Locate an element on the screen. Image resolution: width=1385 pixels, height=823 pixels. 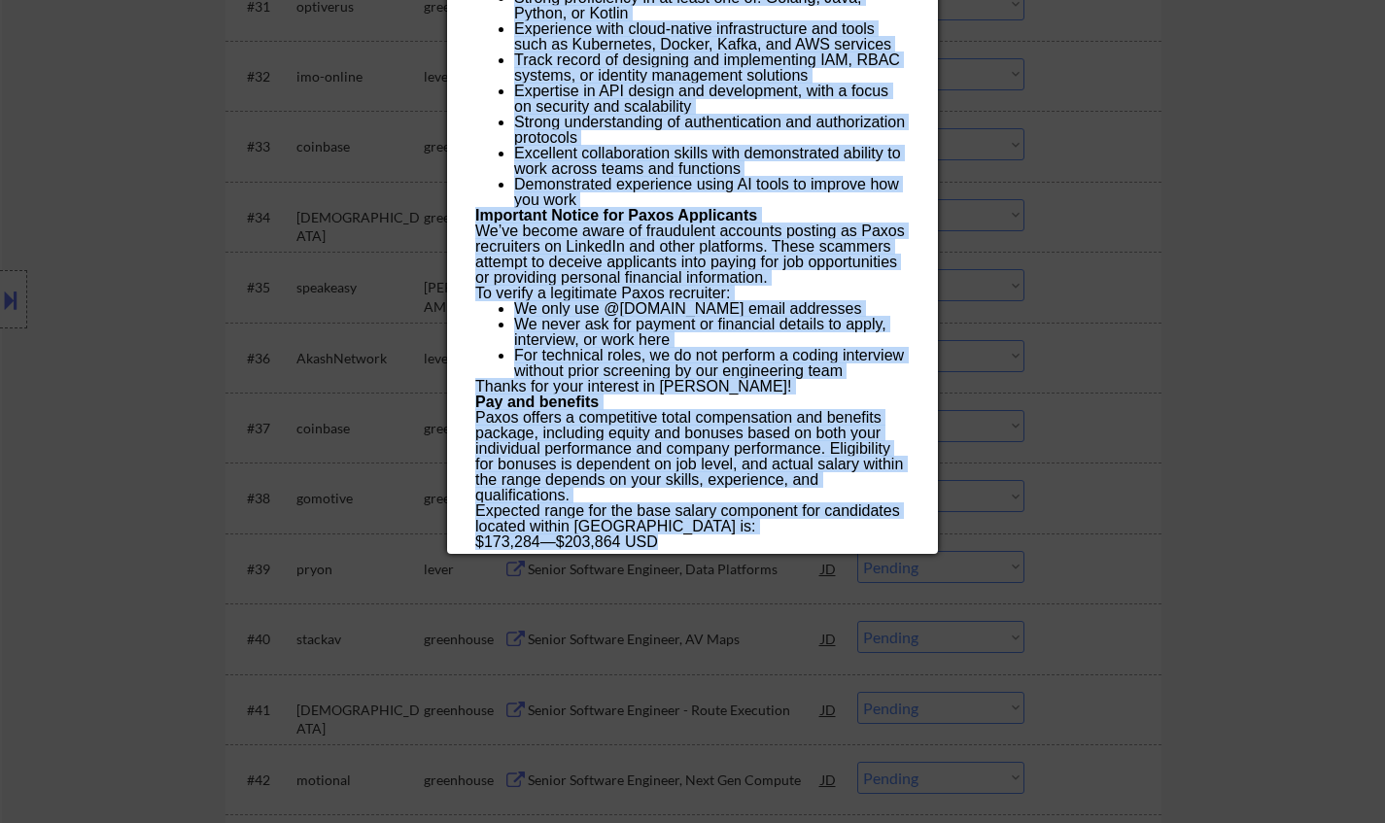
li: Track record of designing and implementing IAM, RBAC systems, or identity management solutions is located at coordinates (711, 68).